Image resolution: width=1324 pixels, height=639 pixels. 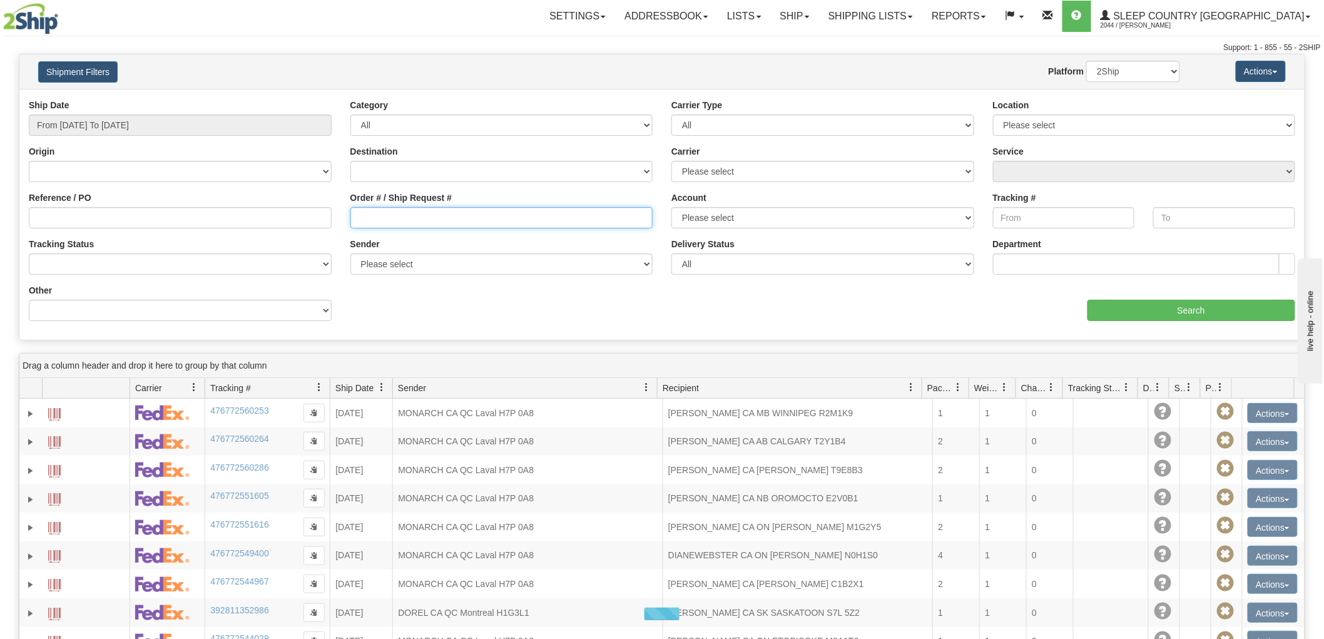 What do you see at coordinates (696, 105) in the screenshot?
I see `label: Carrier Type` at bounding box center [696, 105].